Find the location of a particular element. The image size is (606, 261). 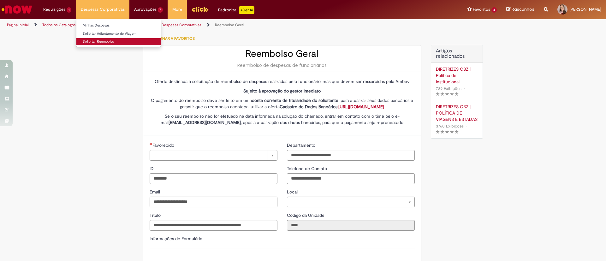

span: 3 is located at coordinates (494, 10).